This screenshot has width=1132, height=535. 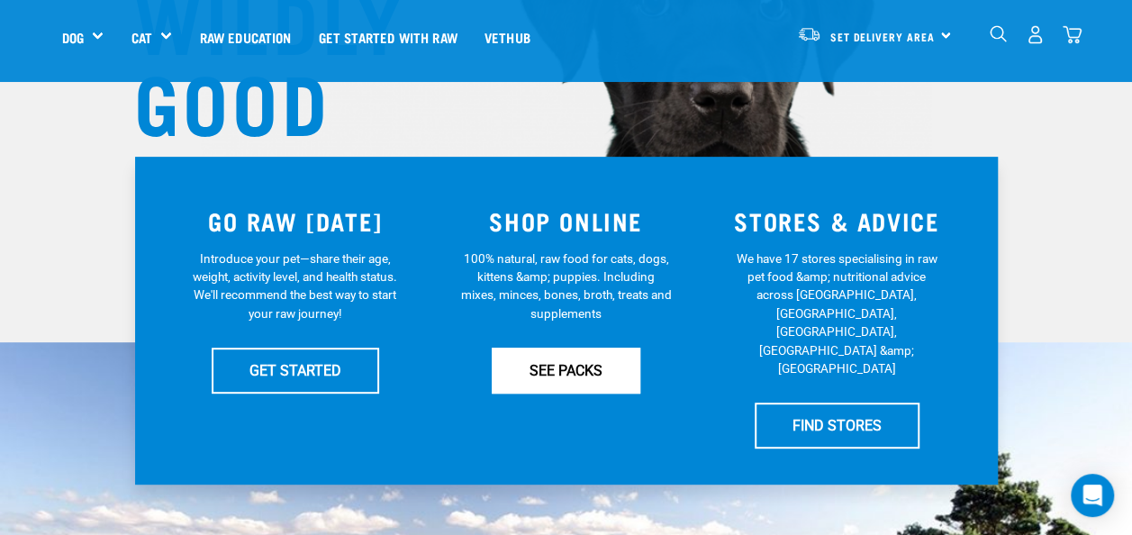 I want to click on a: Vethub, so click(x=507, y=37).